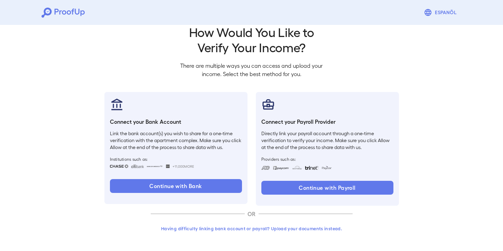 Image resolution: width=503 pixels, height=251 pixels. I want to click on img: paycon.svg, so click(326, 168).